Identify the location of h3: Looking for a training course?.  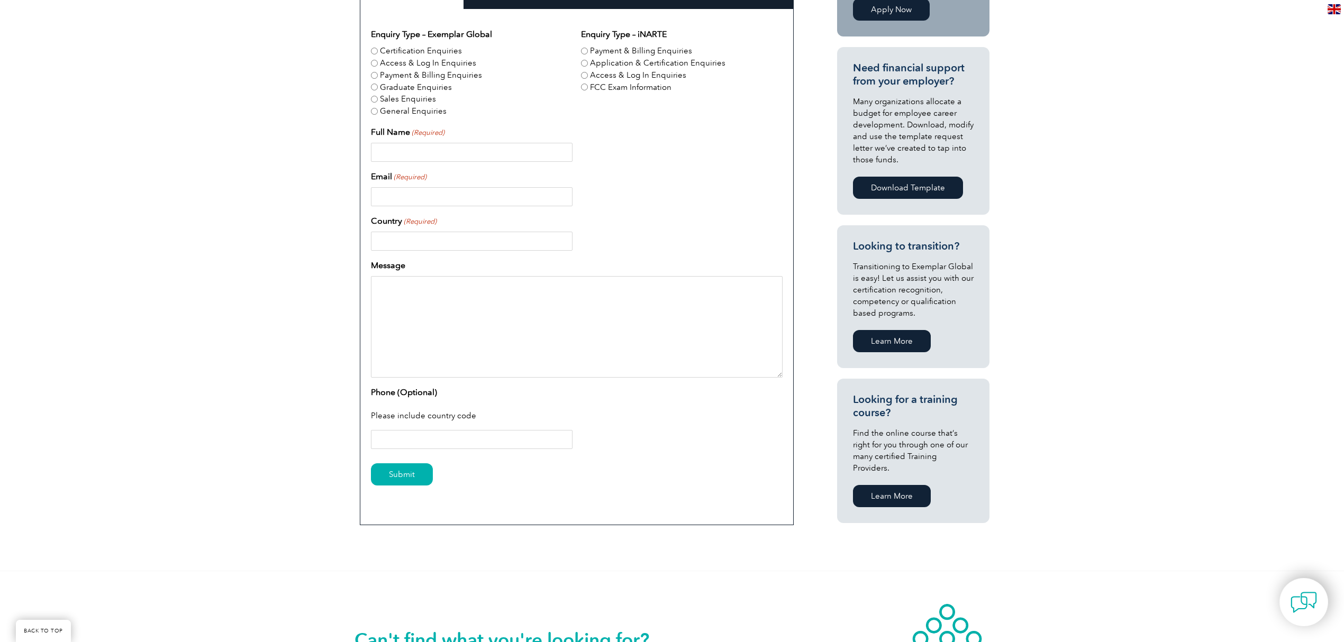
(913, 406).